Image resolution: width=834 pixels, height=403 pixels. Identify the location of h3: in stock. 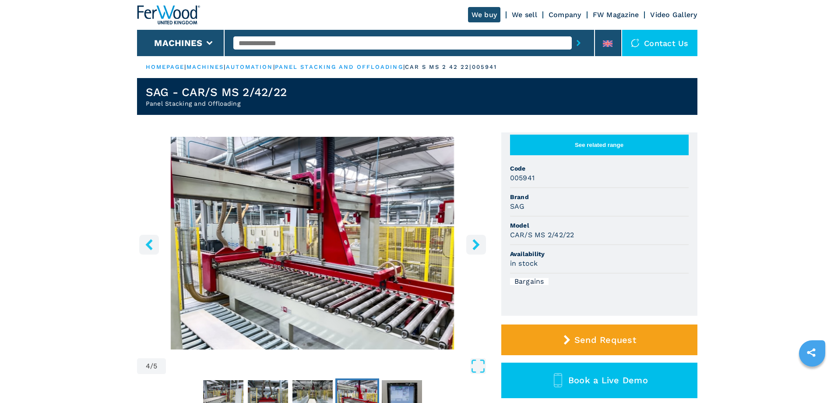
(524, 263).